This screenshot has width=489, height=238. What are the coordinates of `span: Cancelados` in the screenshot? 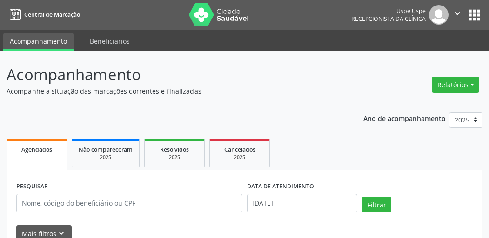 It's located at (239, 150).